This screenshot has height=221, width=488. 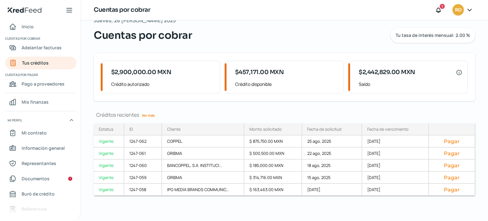 What do you see at coordinates (273, 178) in the screenshot?
I see `div: $ 314,716.00 MXN` at bounding box center [273, 178].